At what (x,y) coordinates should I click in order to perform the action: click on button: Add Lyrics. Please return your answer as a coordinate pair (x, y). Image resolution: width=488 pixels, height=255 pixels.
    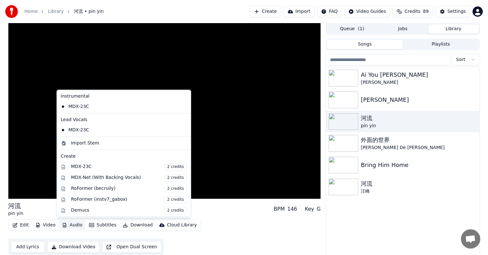
    Looking at the image, I should click on (28, 247).